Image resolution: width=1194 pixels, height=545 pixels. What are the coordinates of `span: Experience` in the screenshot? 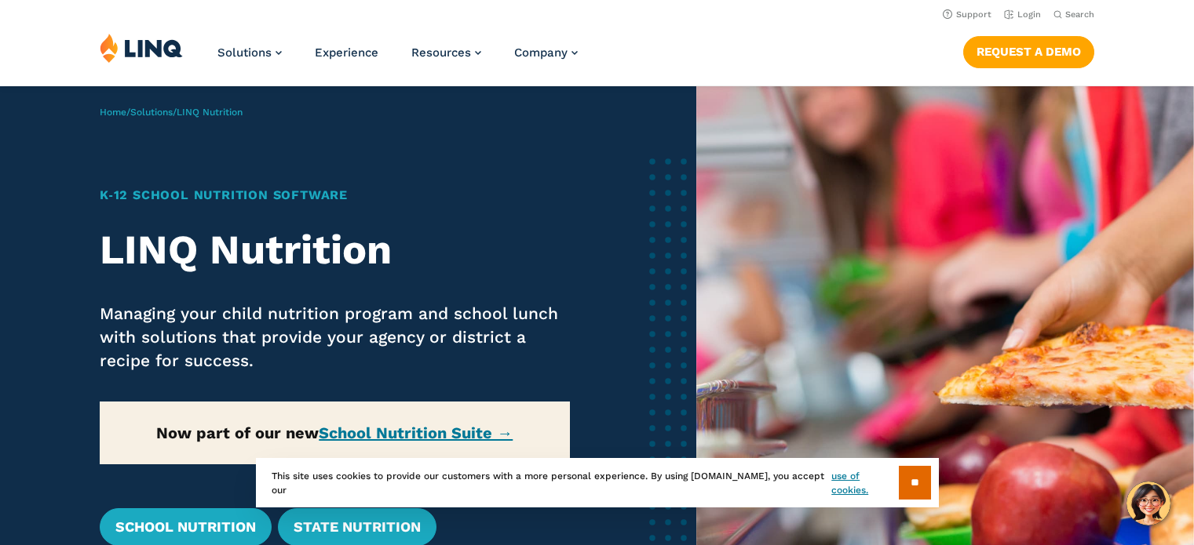 It's located at (346, 53).